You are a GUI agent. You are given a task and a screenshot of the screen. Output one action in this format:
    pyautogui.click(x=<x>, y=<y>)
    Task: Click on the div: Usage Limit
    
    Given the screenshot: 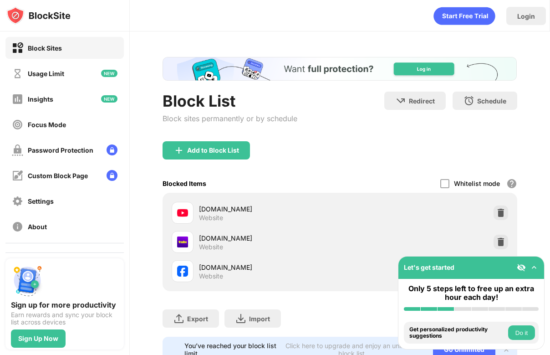 What is the action you would take?
    pyautogui.click(x=46, y=73)
    